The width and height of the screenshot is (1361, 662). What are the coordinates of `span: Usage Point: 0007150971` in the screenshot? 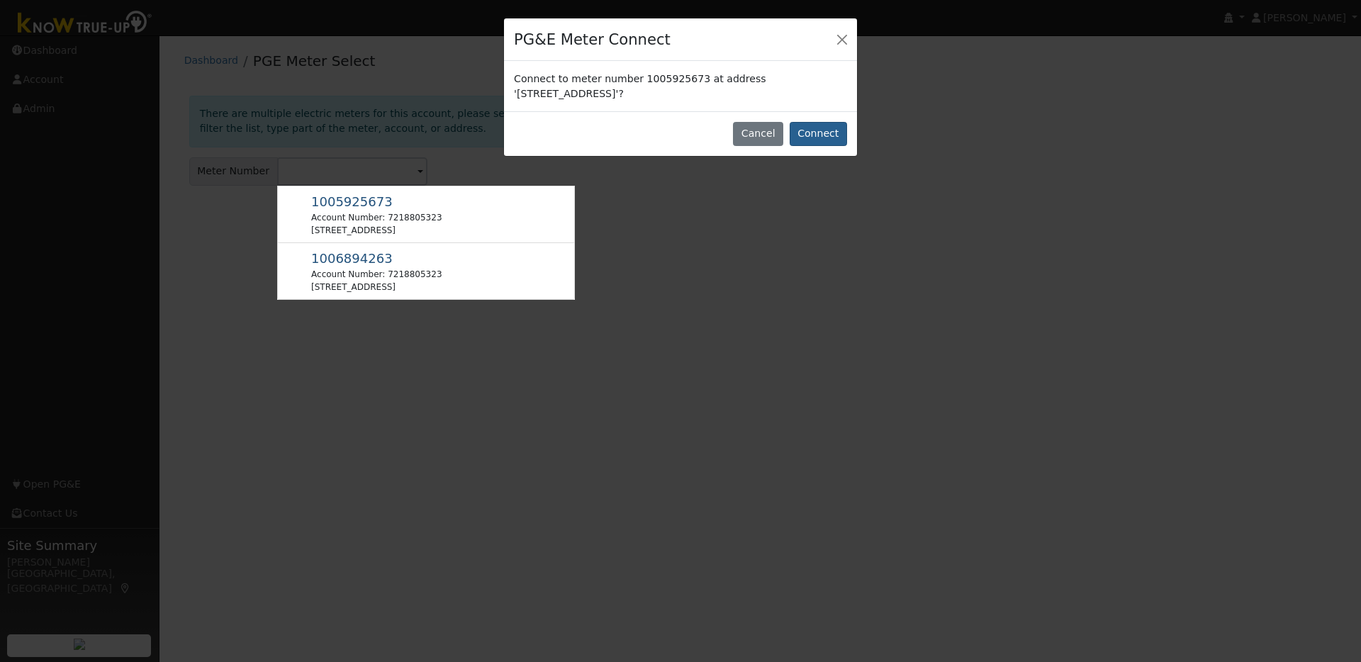 It's located at (352, 203).